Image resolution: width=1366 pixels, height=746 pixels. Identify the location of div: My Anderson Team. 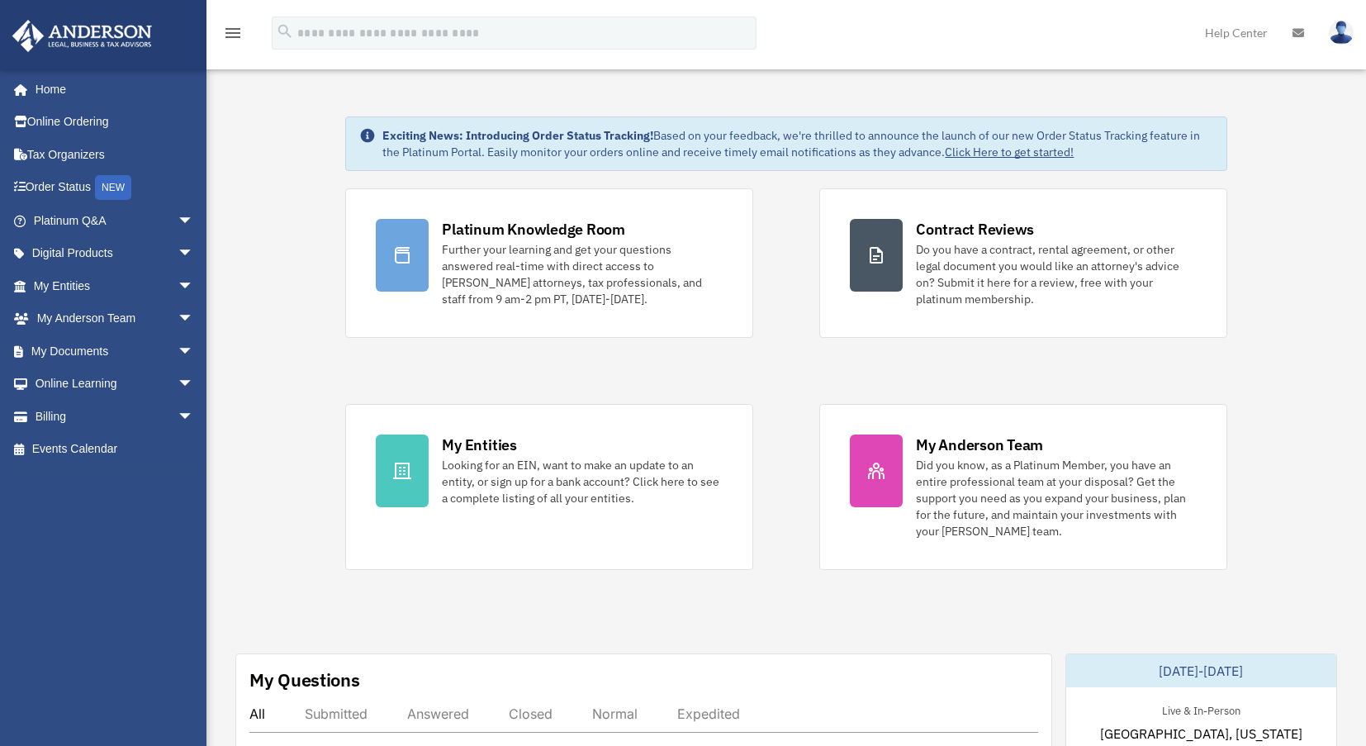
(979, 444).